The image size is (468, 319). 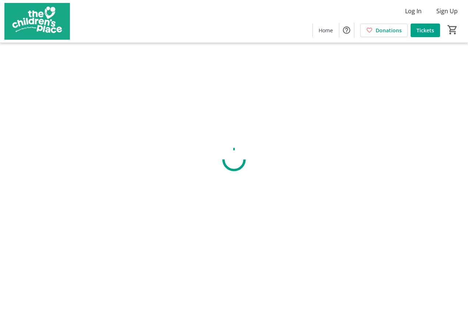 I want to click on span: Home, so click(x=326, y=30).